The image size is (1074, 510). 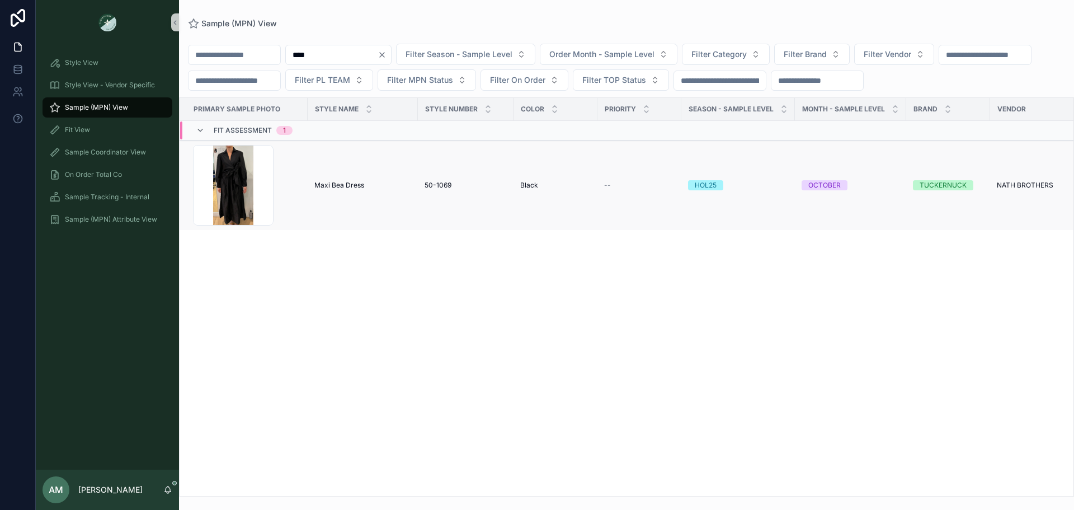 I want to click on a: Sample Coordinator View, so click(x=107, y=152).